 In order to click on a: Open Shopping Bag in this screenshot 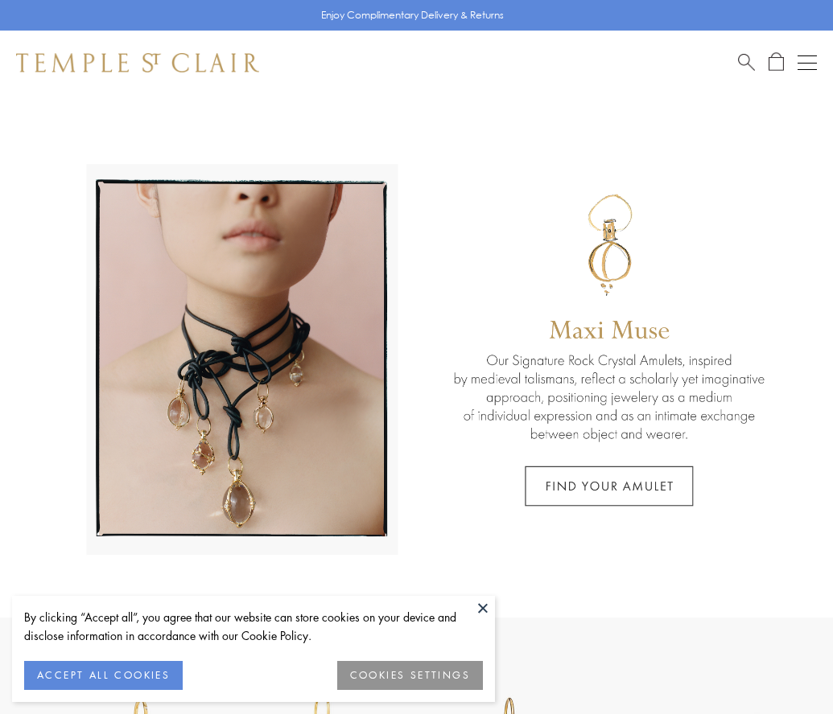, I will do `click(775, 62)`.